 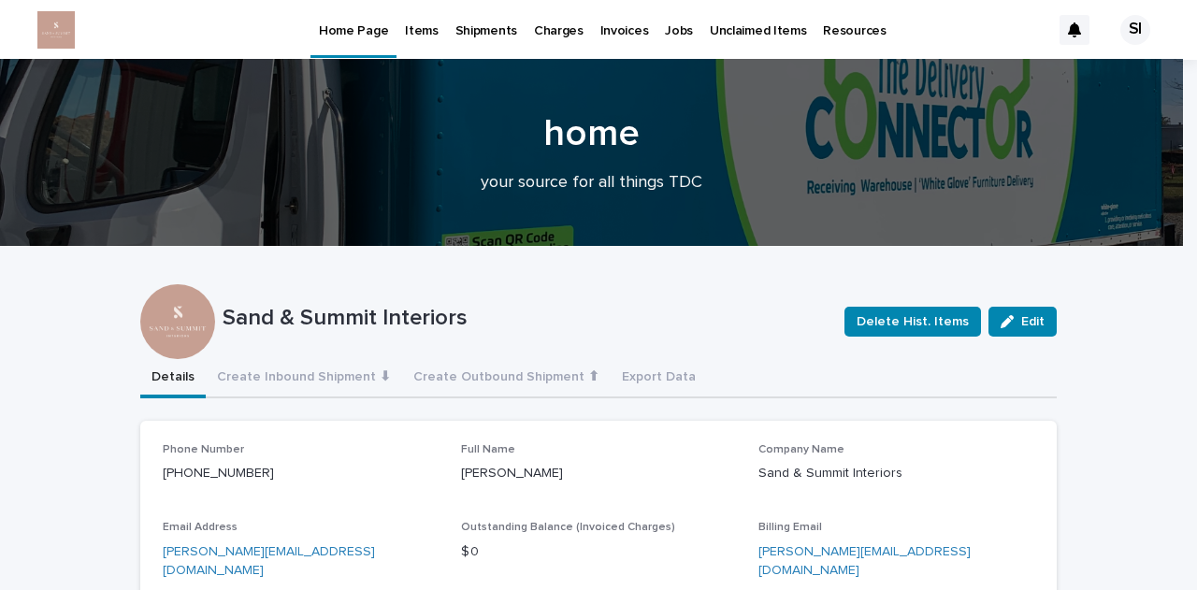 I want to click on span: Billing Email, so click(x=790, y=527).